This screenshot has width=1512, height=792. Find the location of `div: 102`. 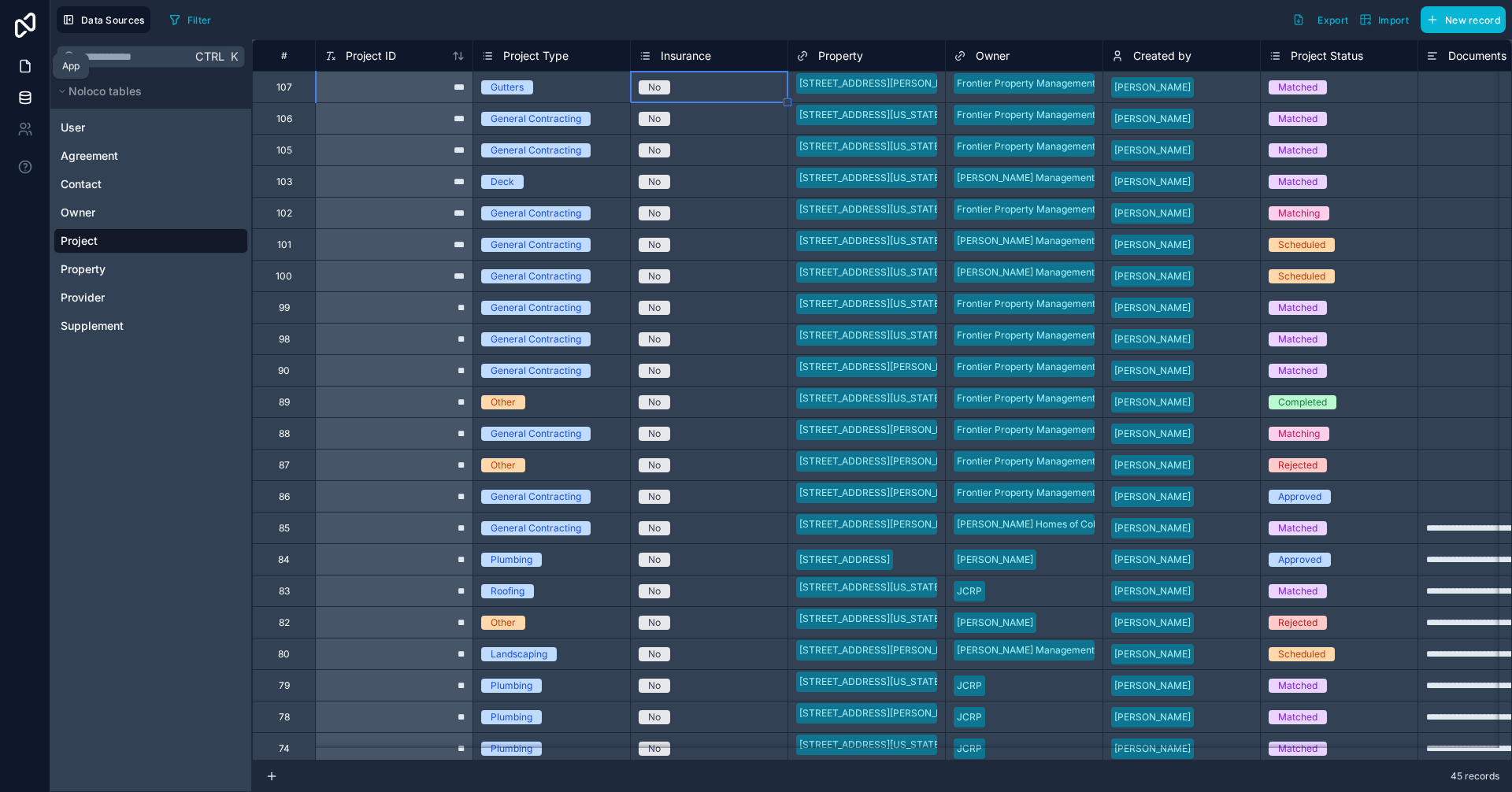

div: 102 is located at coordinates (284, 213).